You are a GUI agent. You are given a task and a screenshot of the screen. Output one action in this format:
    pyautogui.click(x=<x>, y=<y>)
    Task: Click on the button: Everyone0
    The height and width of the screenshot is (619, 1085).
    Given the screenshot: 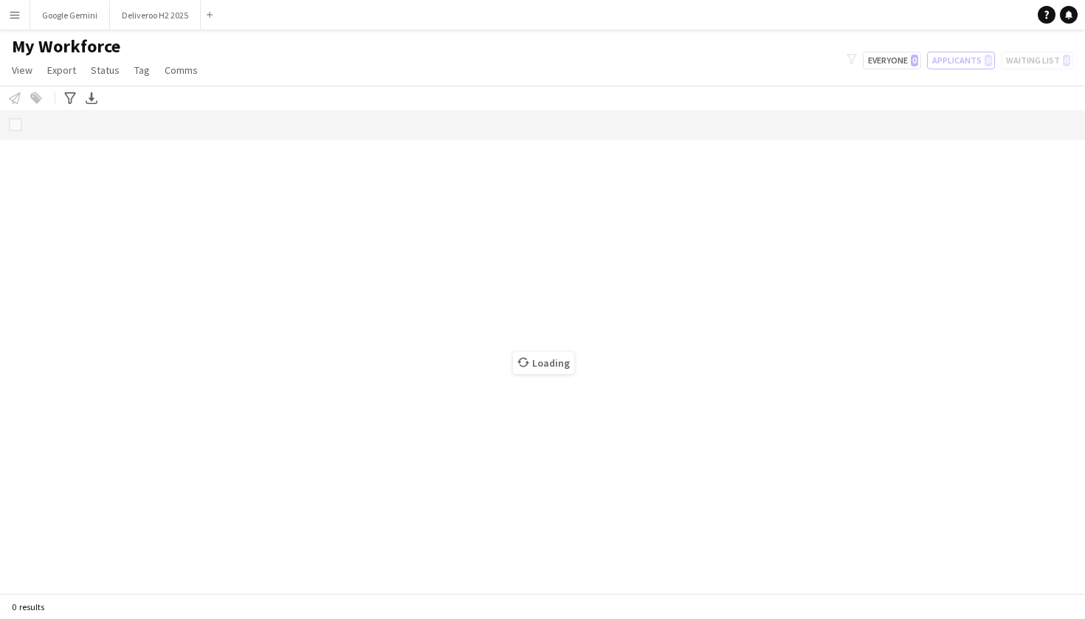 What is the action you would take?
    pyautogui.click(x=892, y=61)
    